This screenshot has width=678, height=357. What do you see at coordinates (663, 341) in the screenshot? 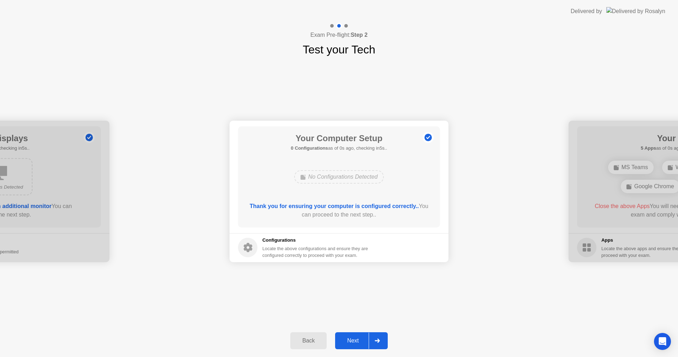
I see `div: Open Intercom Messenger` at bounding box center [663, 341].